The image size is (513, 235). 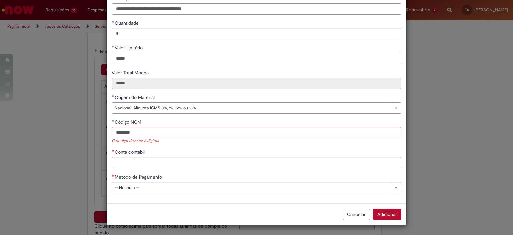 What do you see at coordinates (135, 97) in the screenshot?
I see `span: Origem do Material` at bounding box center [135, 97].